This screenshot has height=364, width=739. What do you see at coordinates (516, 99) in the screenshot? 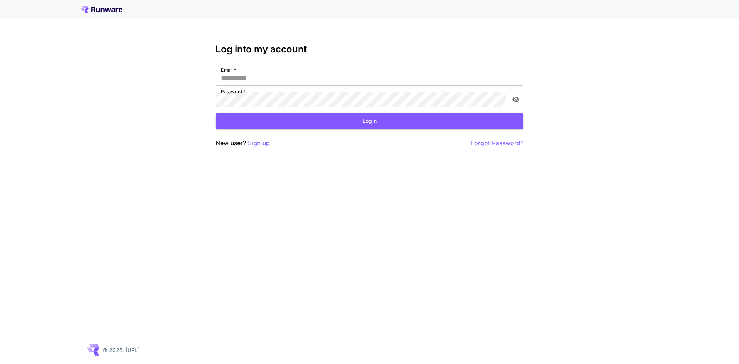
I see `button: toggle password visibility` at bounding box center [516, 99].